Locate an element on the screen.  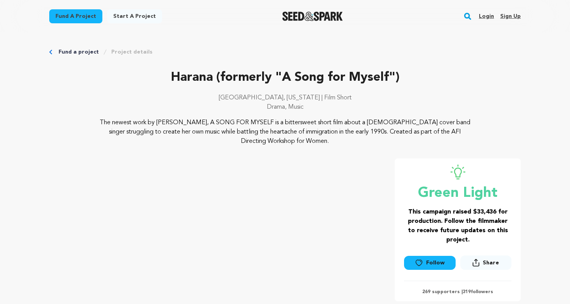
p: Drama, Music is located at coordinates (285, 107).